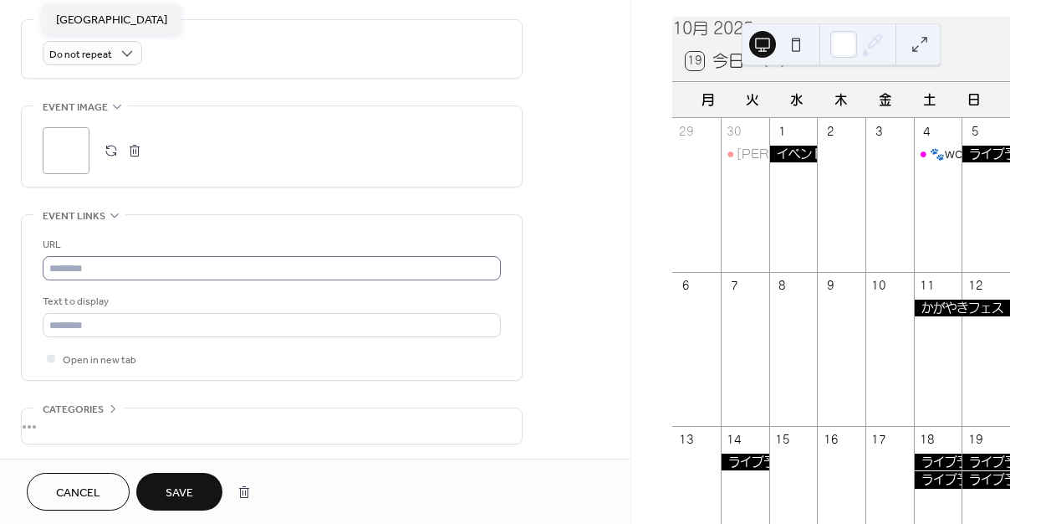  What do you see at coordinates (794, 154) in the screenshot?
I see `div: イベント予定` at bounding box center [794, 154].